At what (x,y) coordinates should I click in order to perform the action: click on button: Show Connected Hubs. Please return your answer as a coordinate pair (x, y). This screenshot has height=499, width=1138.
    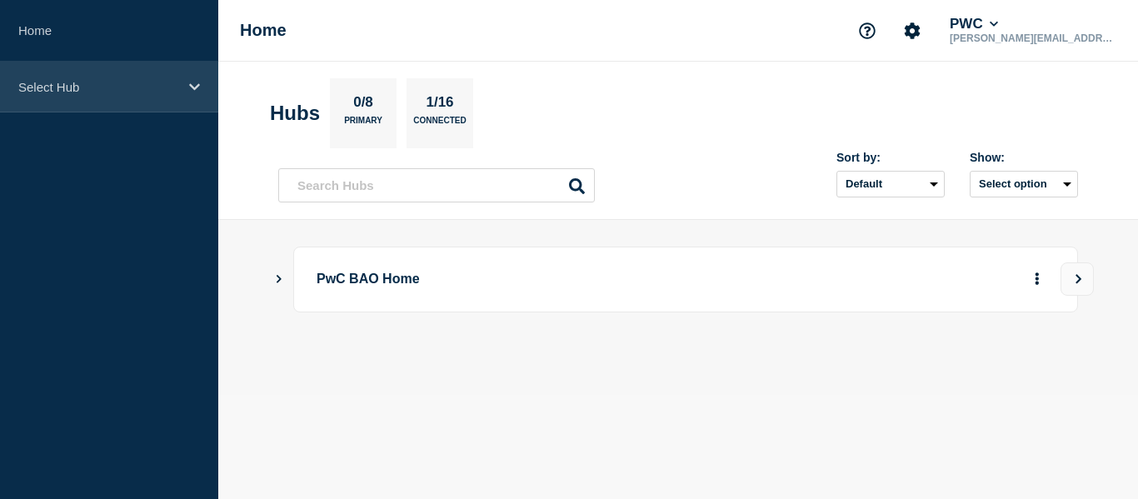
    Looking at the image, I should click on (279, 279).